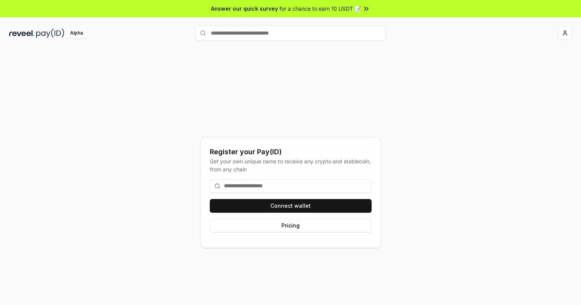  What do you see at coordinates (320, 8) in the screenshot?
I see `span: for a chance to earn 10 USDT 📝` at bounding box center [320, 8].